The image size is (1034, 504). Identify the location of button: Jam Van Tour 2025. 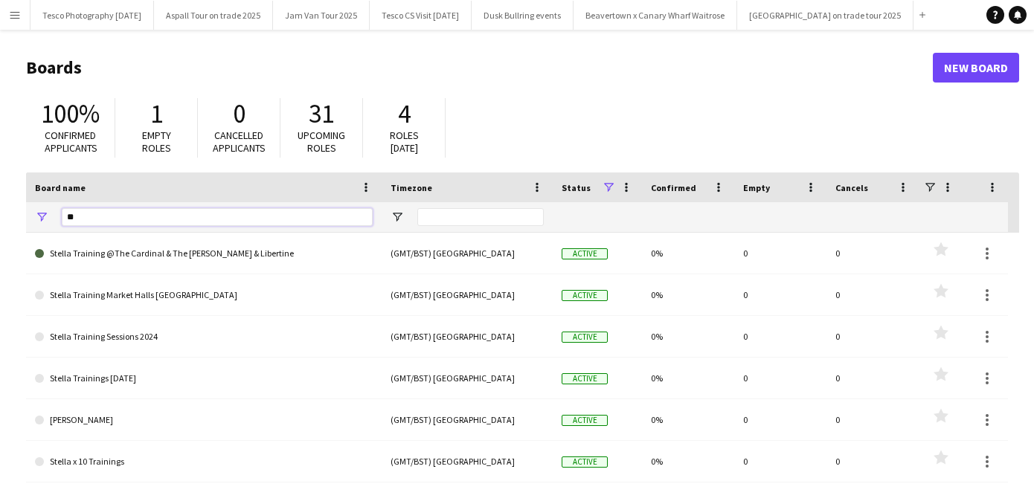
(321, 15).